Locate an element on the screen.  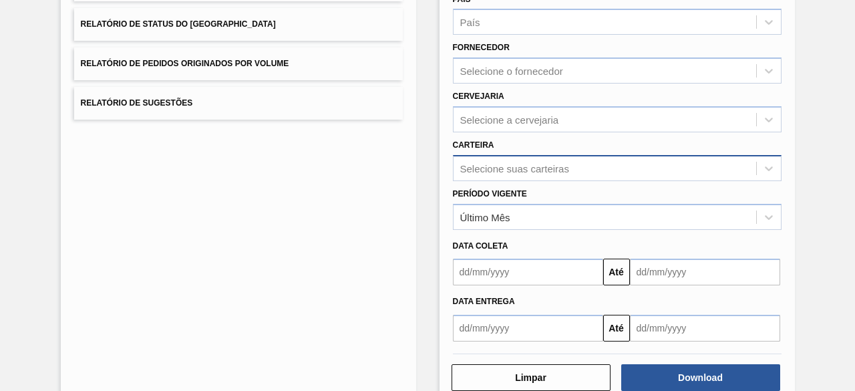
button: Download is located at coordinates (701, 378).